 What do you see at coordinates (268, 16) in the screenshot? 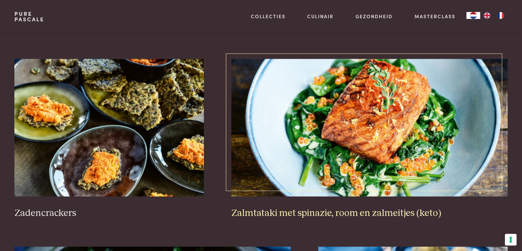
I see `a: Collecties` at bounding box center [268, 16].